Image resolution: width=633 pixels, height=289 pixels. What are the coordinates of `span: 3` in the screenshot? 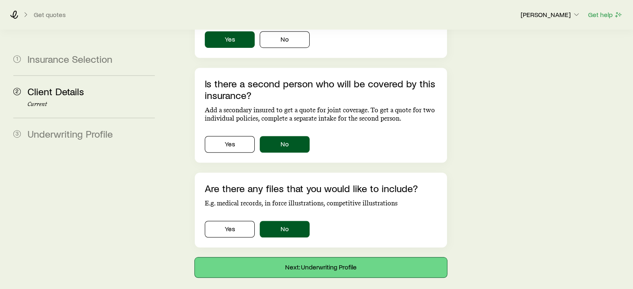 It's located at (17, 134).